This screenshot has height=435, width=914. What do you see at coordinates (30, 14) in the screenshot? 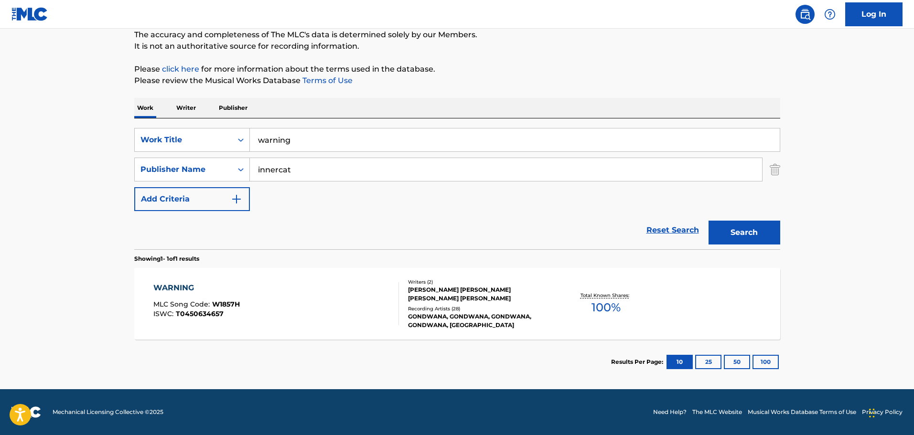
I see `img: MLC Logo` at bounding box center [30, 14].